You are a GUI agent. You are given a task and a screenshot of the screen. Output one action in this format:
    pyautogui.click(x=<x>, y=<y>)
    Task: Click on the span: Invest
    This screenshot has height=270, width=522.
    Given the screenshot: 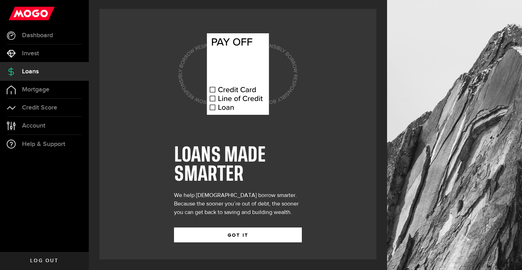 What is the action you would take?
    pyautogui.click(x=31, y=54)
    